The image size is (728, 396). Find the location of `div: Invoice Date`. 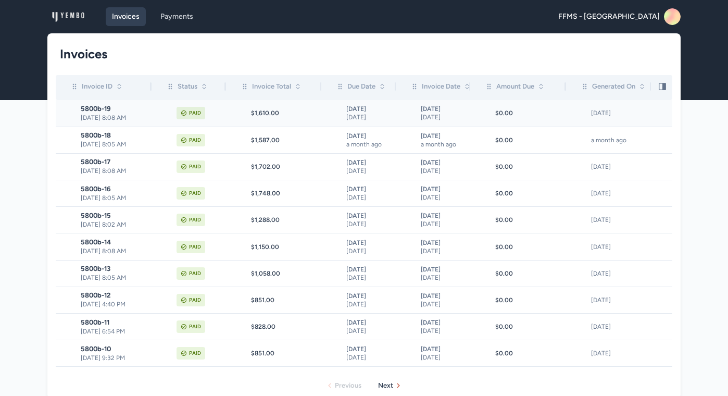

div: Invoice Date is located at coordinates (440, 86).